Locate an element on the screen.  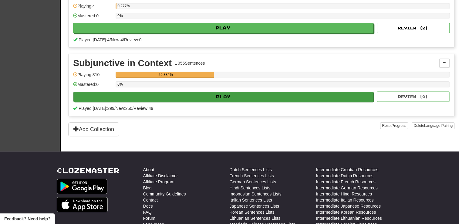
a: Docs is located at coordinates (148, 206).